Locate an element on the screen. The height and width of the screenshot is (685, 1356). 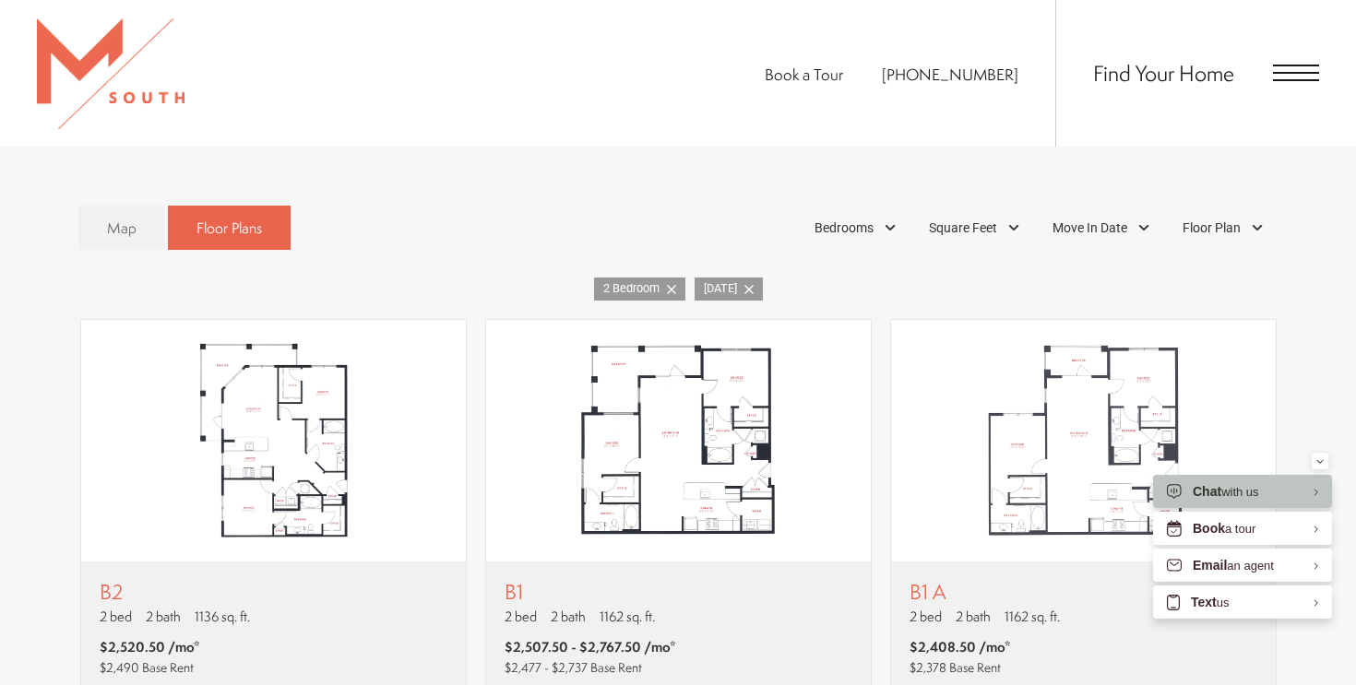
p: B1 is located at coordinates (590, 591).